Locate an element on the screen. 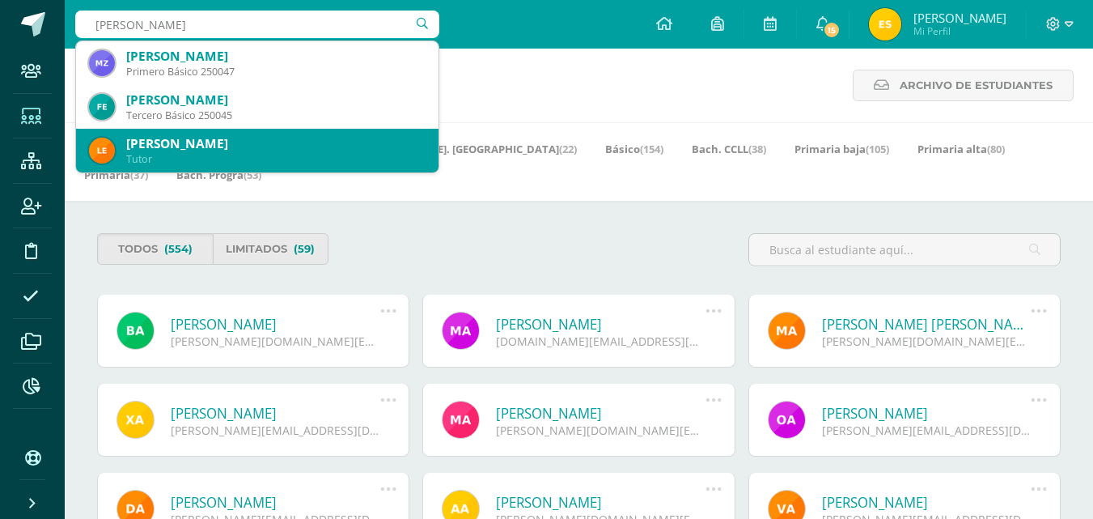  span: Mi Perfil is located at coordinates (959, 31).